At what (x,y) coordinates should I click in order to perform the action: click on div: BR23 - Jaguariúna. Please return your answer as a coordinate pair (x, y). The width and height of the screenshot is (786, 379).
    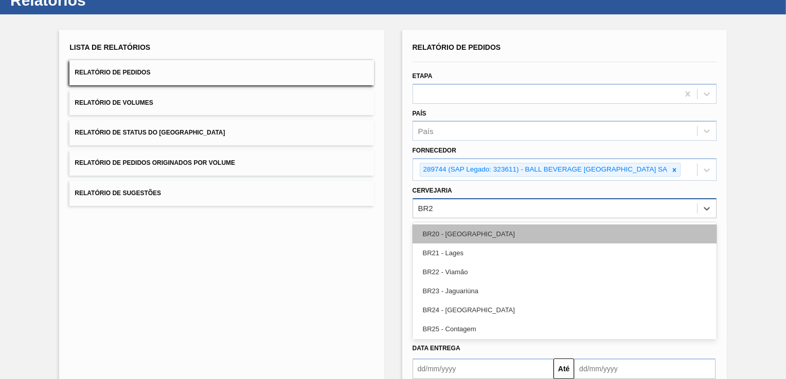
    Looking at the image, I should click on (564, 291).